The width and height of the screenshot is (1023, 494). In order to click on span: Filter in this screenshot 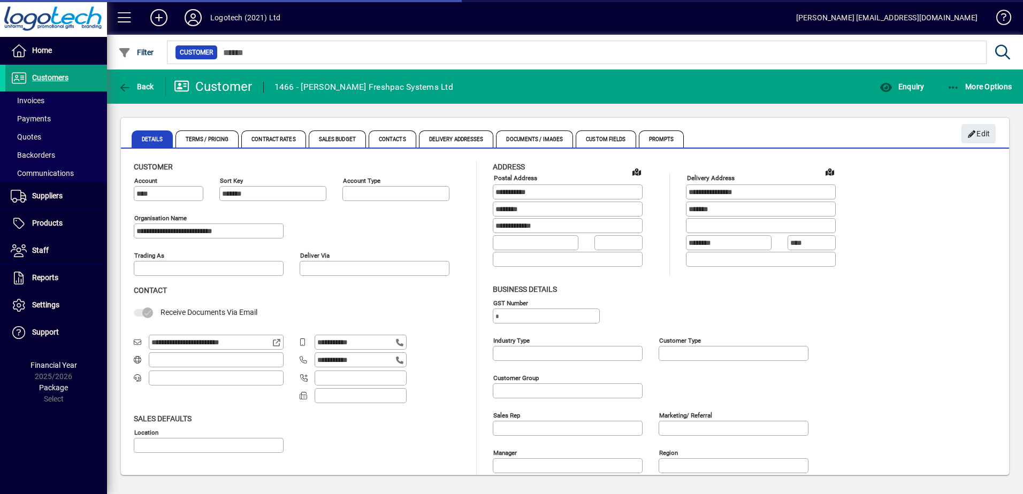, I will do `click(136, 52)`.